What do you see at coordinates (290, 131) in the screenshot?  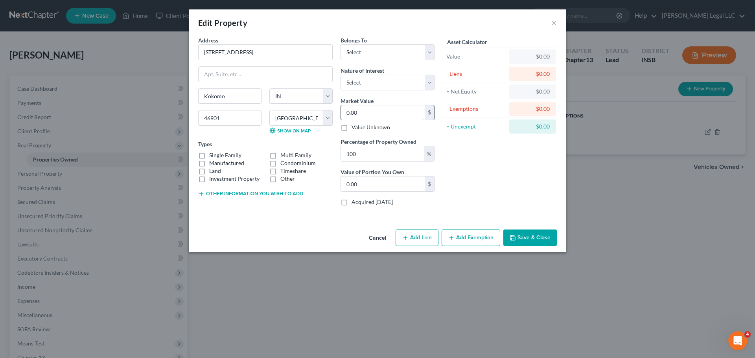 I see `a: Show on Map` at bounding box center [290, 131].